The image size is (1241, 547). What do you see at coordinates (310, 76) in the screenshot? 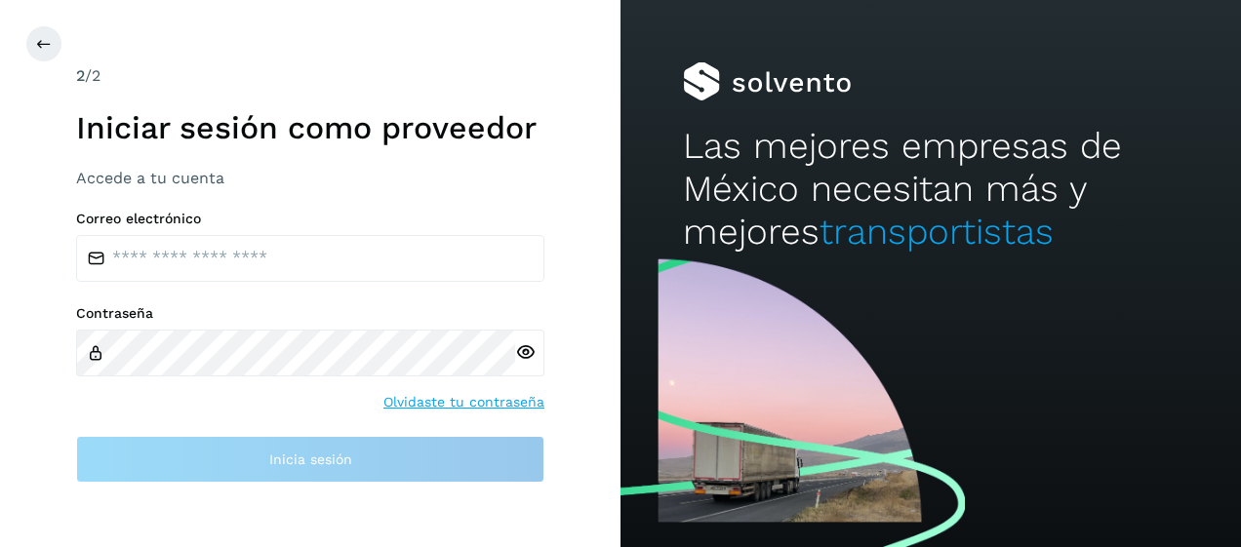
I see `div: /2` at bounding box center [310, 76].